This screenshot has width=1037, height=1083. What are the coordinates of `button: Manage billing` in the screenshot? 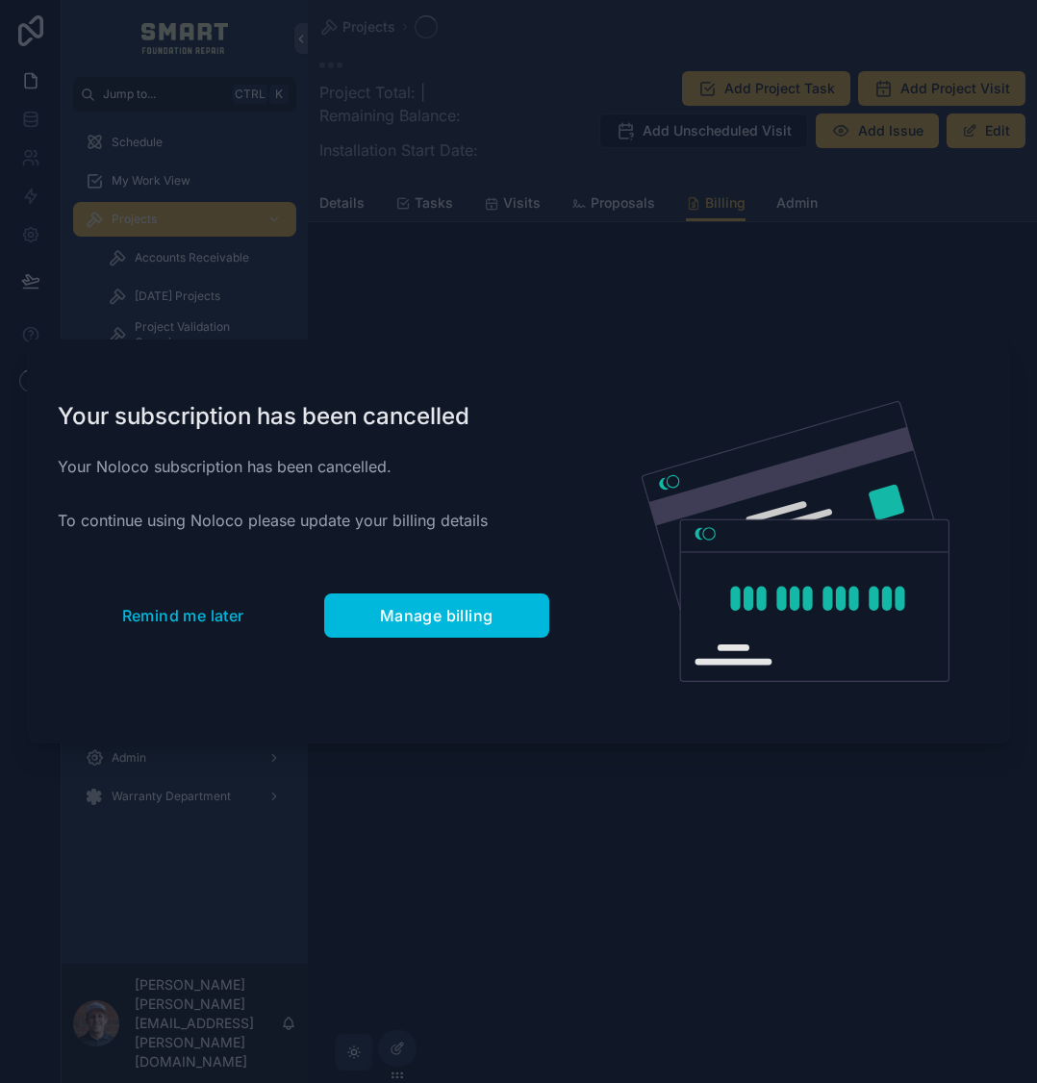 It's located at (437, 616).